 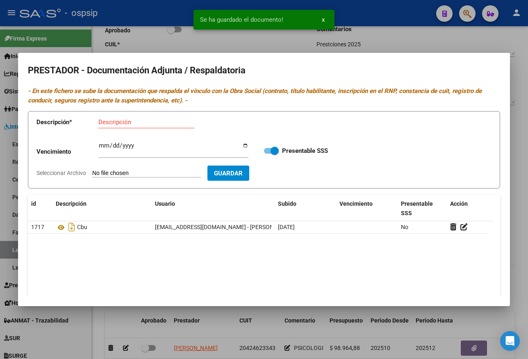 I want to click on div: Open Intercom Messenger, so click(x=510, y=341).